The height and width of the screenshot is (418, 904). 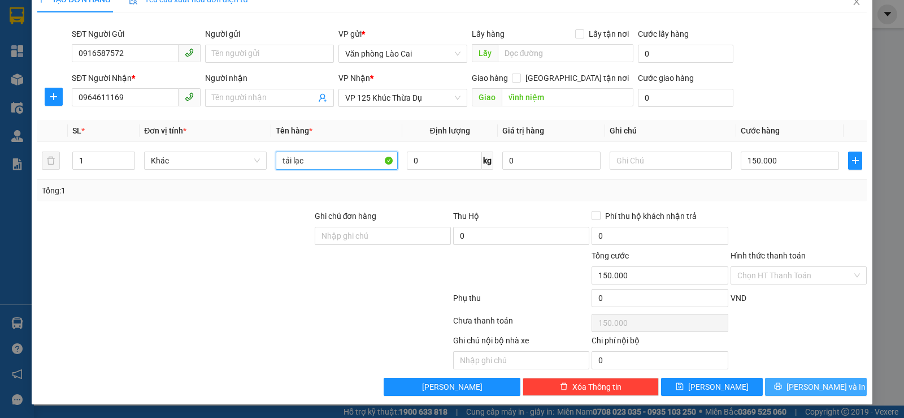 What do you see at coordinates (564, 387) in the screenshot?
I see `span: delete` at bounding box center [564, 387].